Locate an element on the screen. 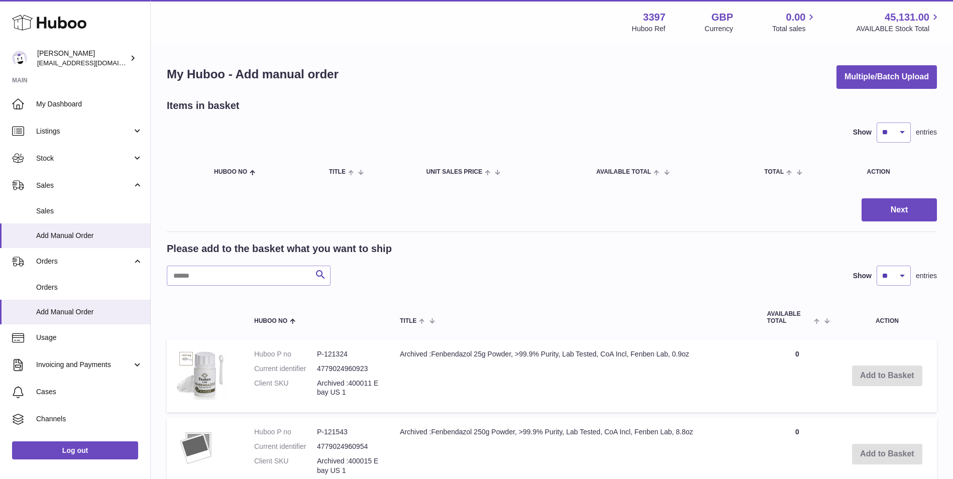  span: 45,131.00 is located at coordinates (907, 17).